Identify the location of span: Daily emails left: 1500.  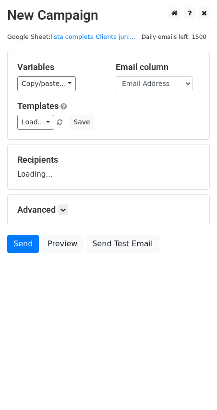
(174, 37).